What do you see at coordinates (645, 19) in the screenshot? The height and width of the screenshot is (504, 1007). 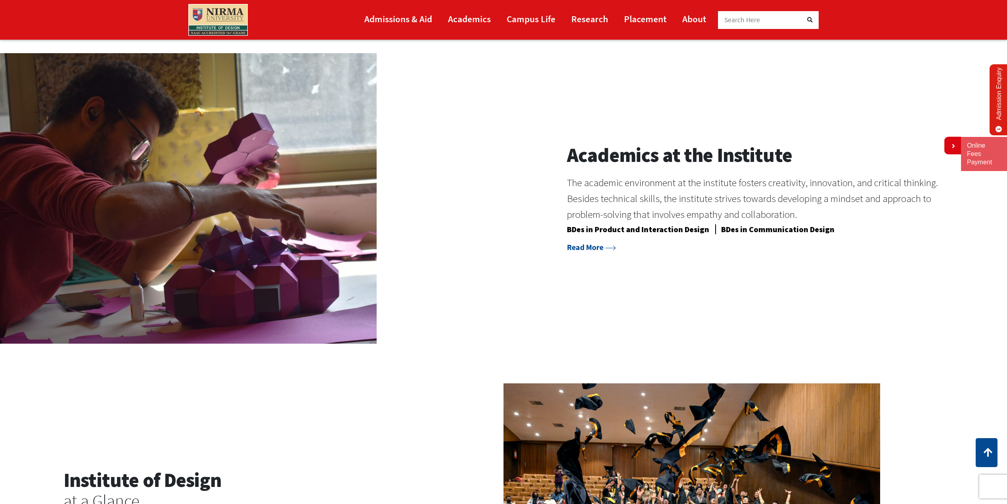 I see `a: Placement` at bounding box center [645, 19].